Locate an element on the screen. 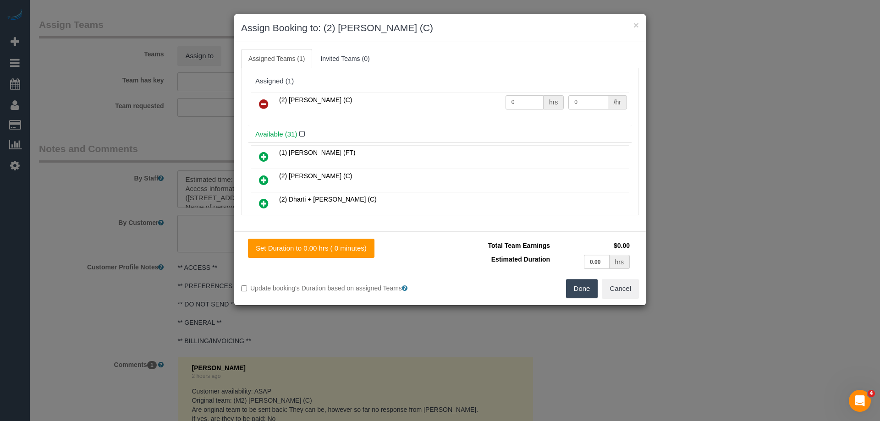 This screenshot has height=421, width=880. input: Update booking's Duration based on assigned Teams is located at coordinates (244, 288).